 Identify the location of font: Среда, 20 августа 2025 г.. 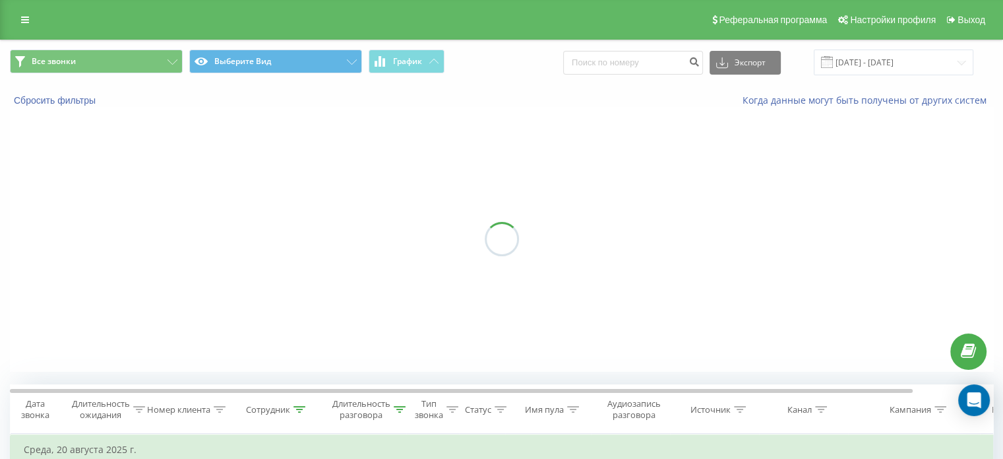
(80, 449).